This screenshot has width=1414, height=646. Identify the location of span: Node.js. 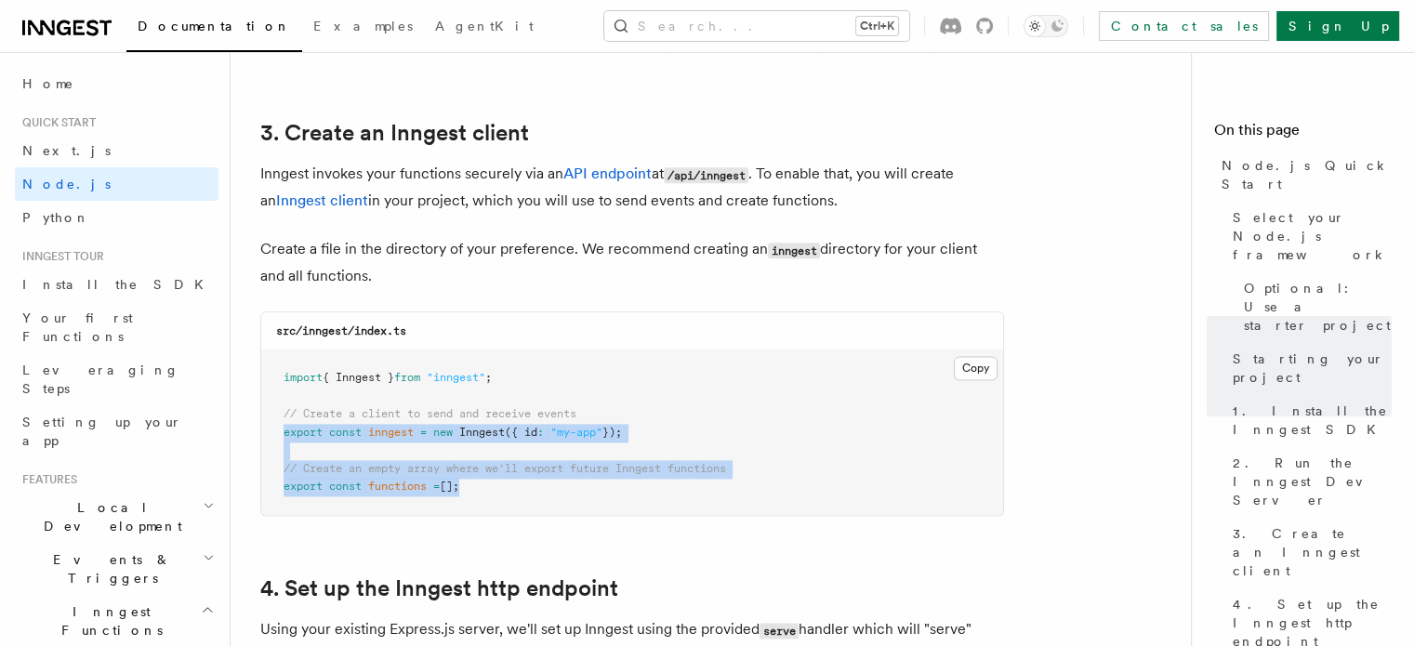
(66, 184).